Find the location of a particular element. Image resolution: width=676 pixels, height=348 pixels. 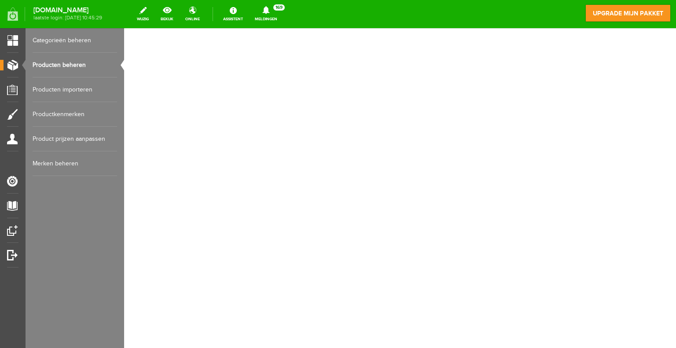

a: bekijk is located at coordinates (167, 14).